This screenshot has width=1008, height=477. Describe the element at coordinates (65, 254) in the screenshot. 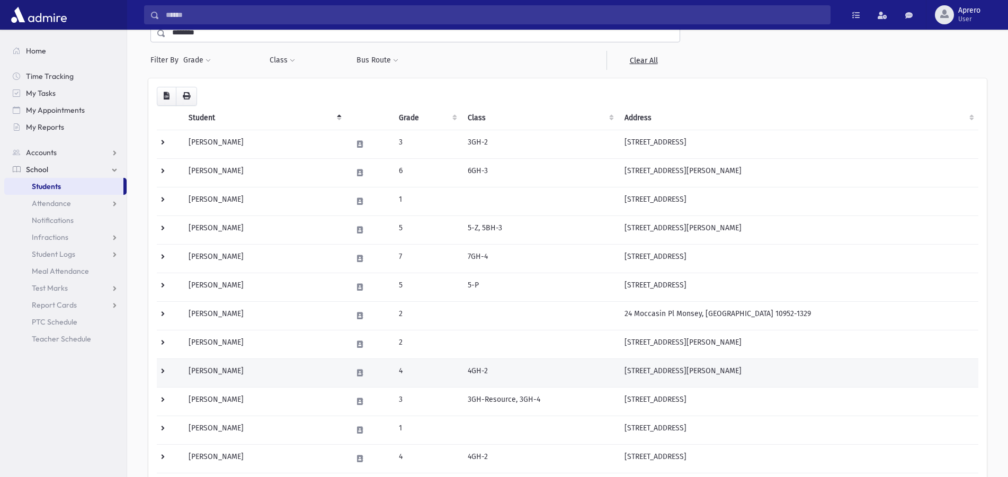

I see `a: Student Logs` at that location.